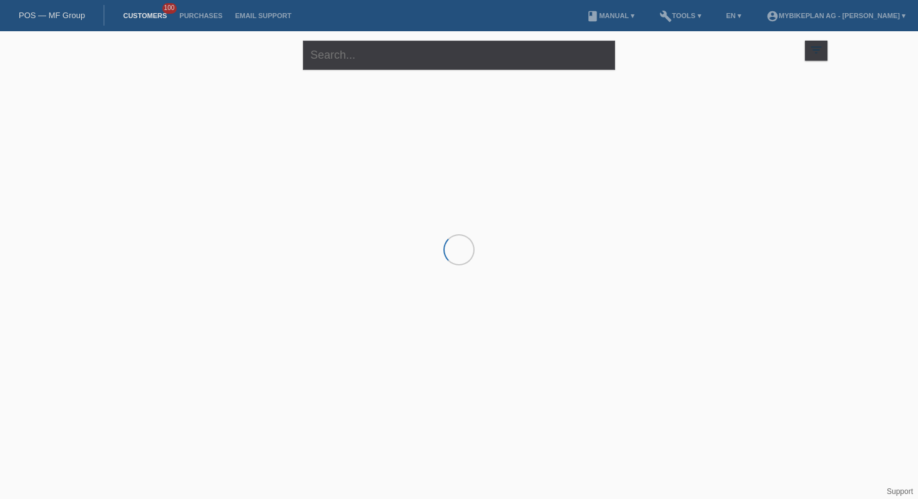 The width and height of the screenshot is (918, 499). What do you see at coordinates (610, 16) in the screenshot?
I see `a: bookManual ▾` at bounding box center [610, 16].